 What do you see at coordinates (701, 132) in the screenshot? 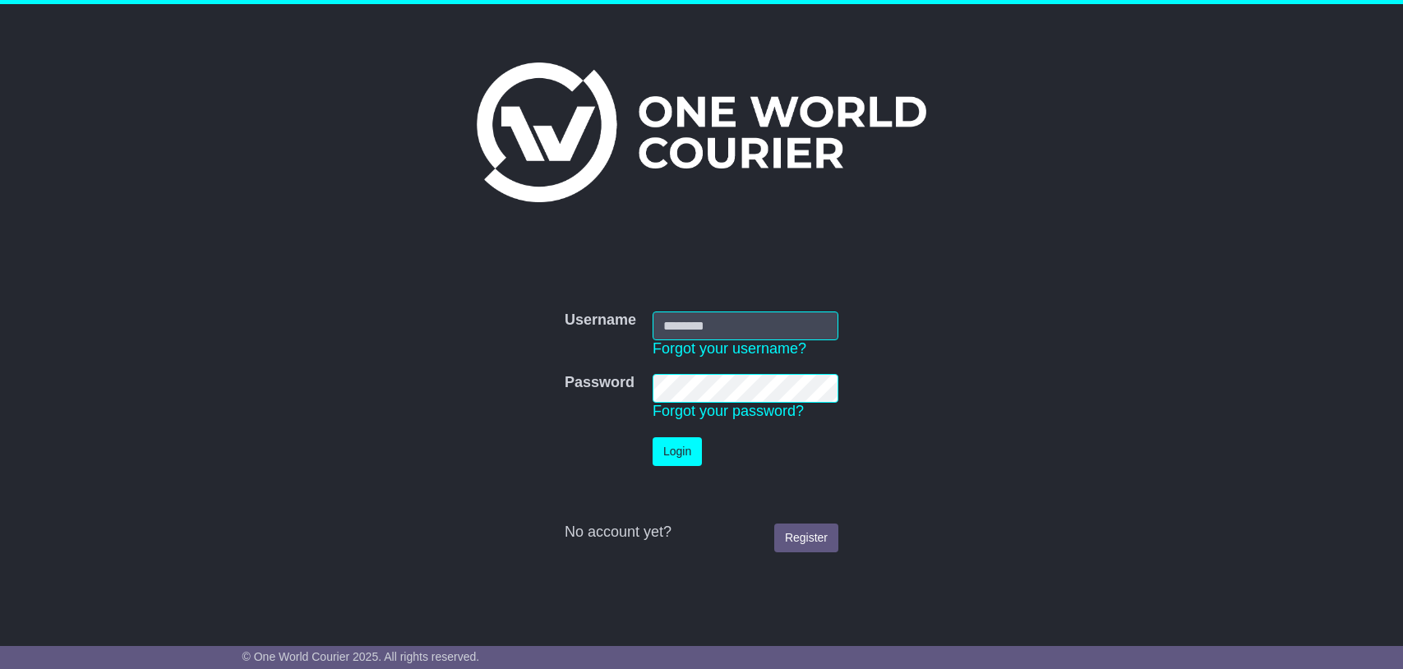
I see `img: One World` at bounding box center [701, 132].